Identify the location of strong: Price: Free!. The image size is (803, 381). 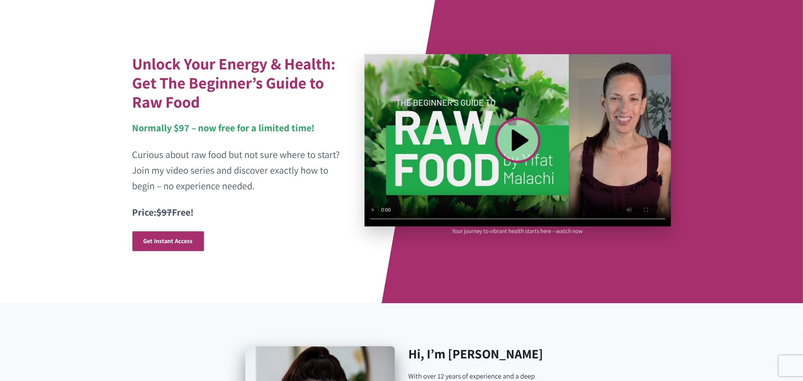
(163, 212).